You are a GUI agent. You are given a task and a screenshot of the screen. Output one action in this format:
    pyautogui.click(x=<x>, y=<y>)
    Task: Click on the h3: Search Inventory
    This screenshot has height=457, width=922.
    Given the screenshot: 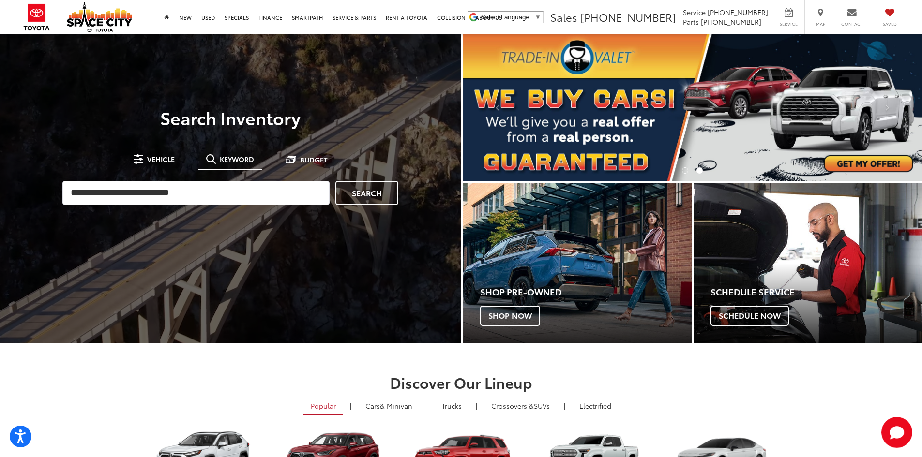 What is the action you would take?
    pyautogui.click(x=230, y=118)
    